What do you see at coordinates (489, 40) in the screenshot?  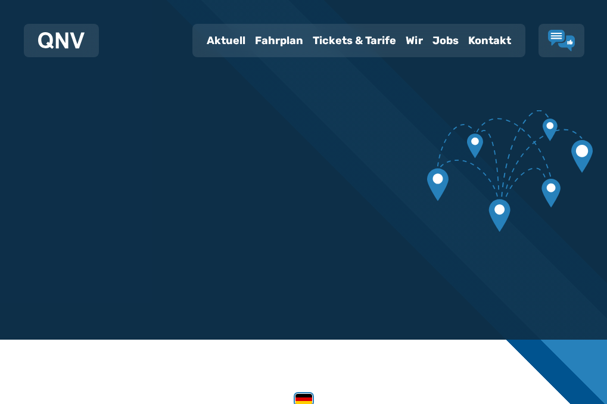 I see `div: Kontakt` at bounding box center [489, 40].